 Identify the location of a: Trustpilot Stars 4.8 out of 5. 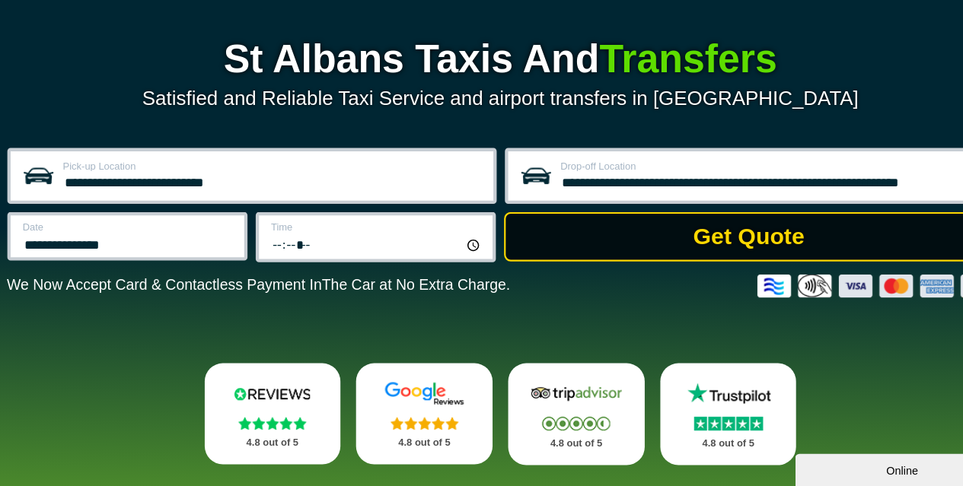
(692, 419).